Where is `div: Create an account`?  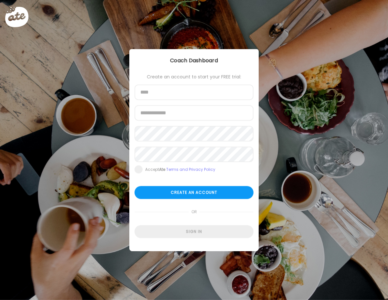
div: Create an account is located at coordinates (194, 193).